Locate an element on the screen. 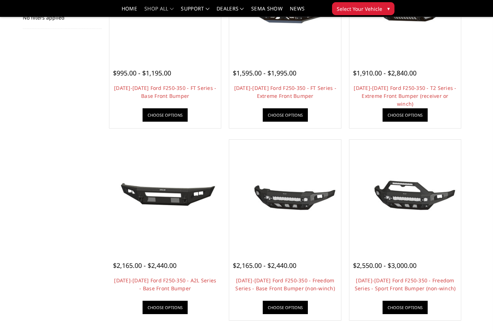 Image resolution: width=493 pixels, height=330 pixels. span: $995.00 - $1,195.00 is located at coordinates (142, 73).